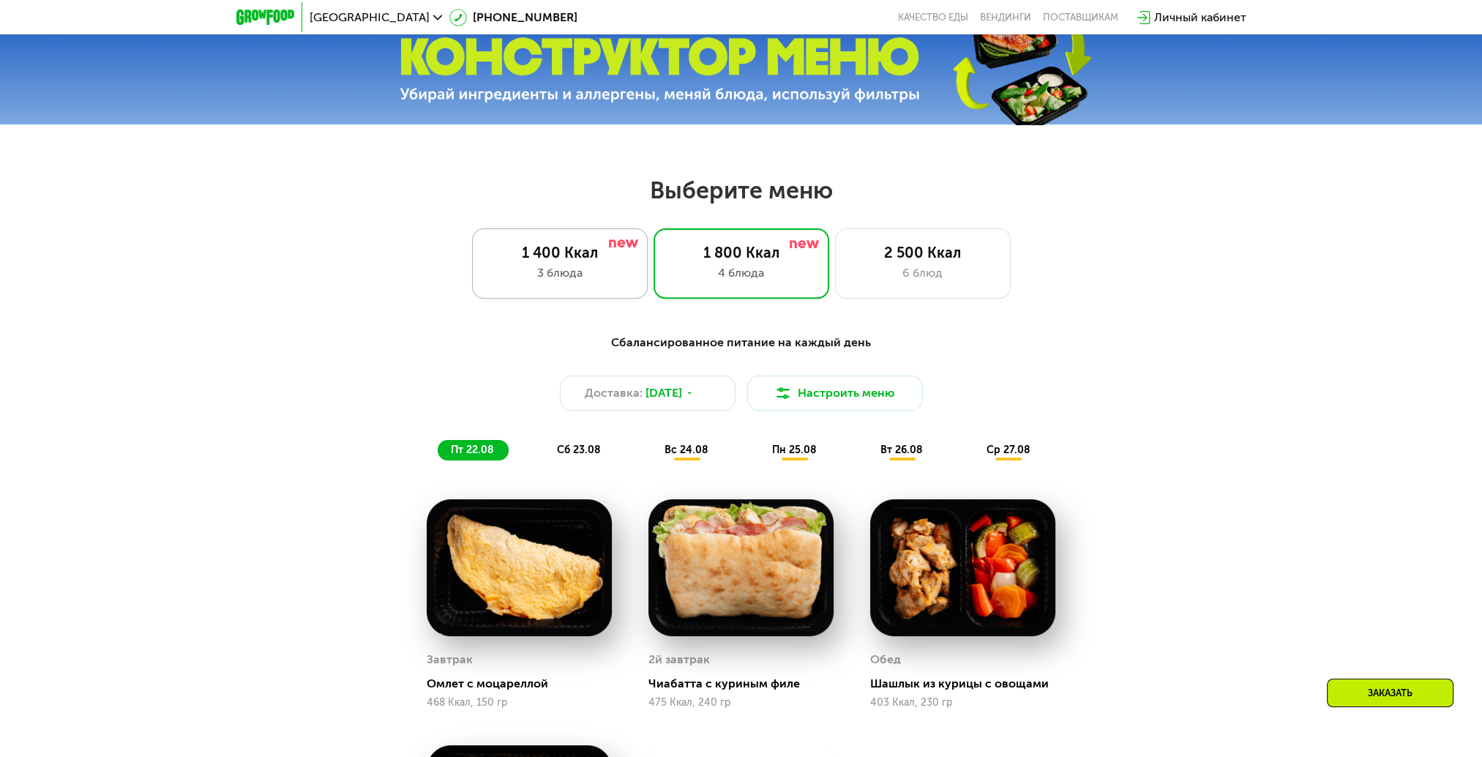  Describe the element at coordinates (525, 684) in the screenshot. I see `div: Омлет с моцареллой` at that location.